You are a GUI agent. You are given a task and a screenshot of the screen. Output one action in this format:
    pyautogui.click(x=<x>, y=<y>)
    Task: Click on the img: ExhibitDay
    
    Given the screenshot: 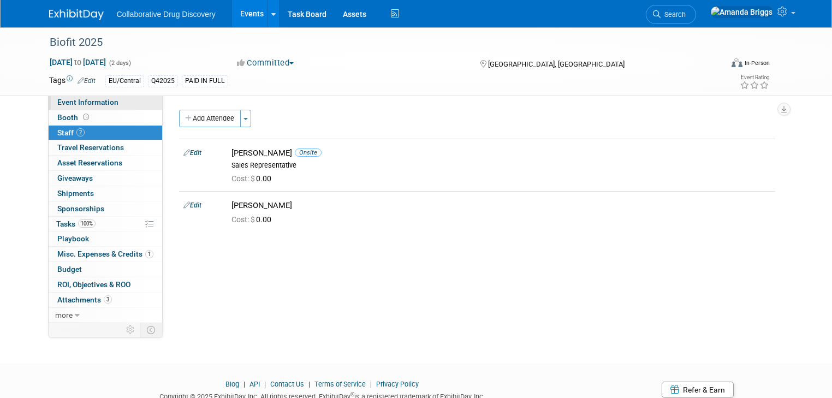 What is the action you would take?
    pyautogui.click(x=76, y=15)
    